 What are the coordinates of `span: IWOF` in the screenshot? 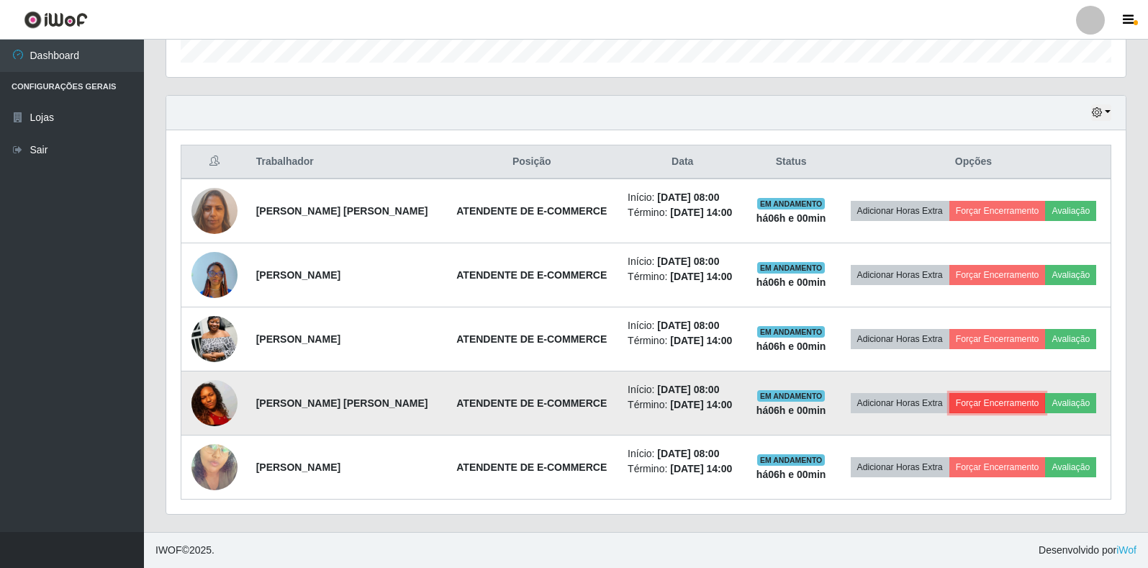 It's located at (168, 550).